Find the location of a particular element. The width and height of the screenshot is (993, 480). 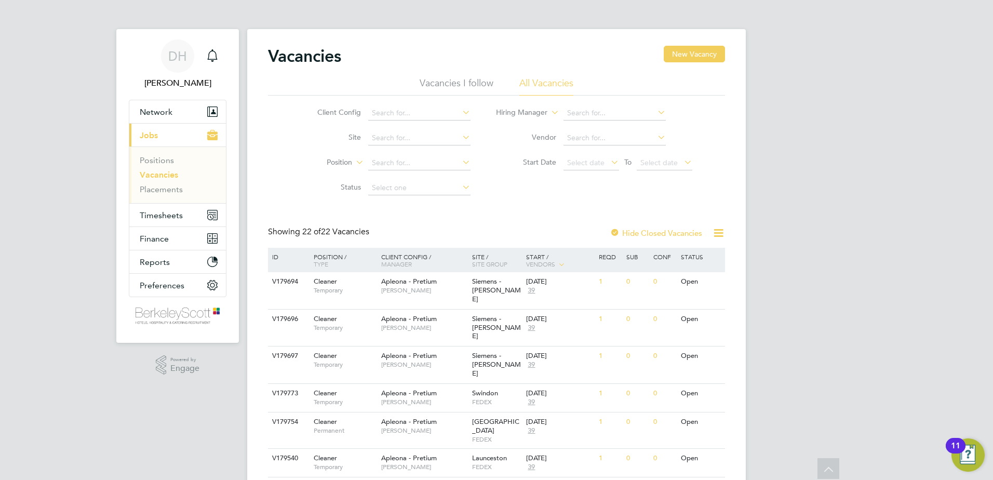

span: Powered by is located at coordinates (185, 360).